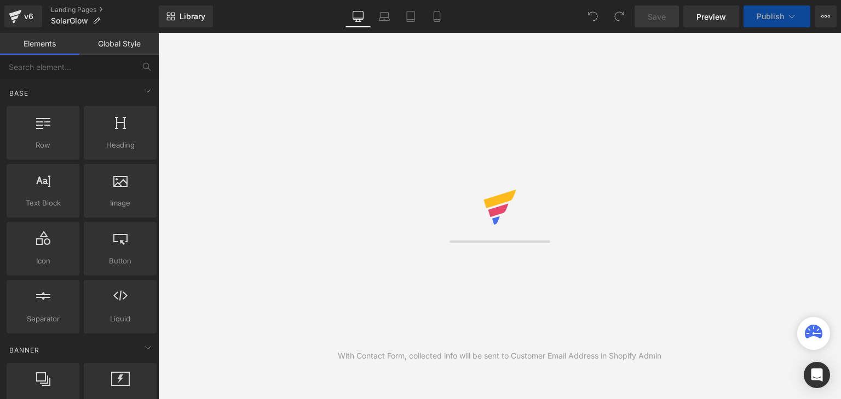 The width and height of the screenshot is (841, 399). What do you see at coordinates (410, 16) in the screenshot?
I see `a: Tablet` at bounding box center [410, 16].